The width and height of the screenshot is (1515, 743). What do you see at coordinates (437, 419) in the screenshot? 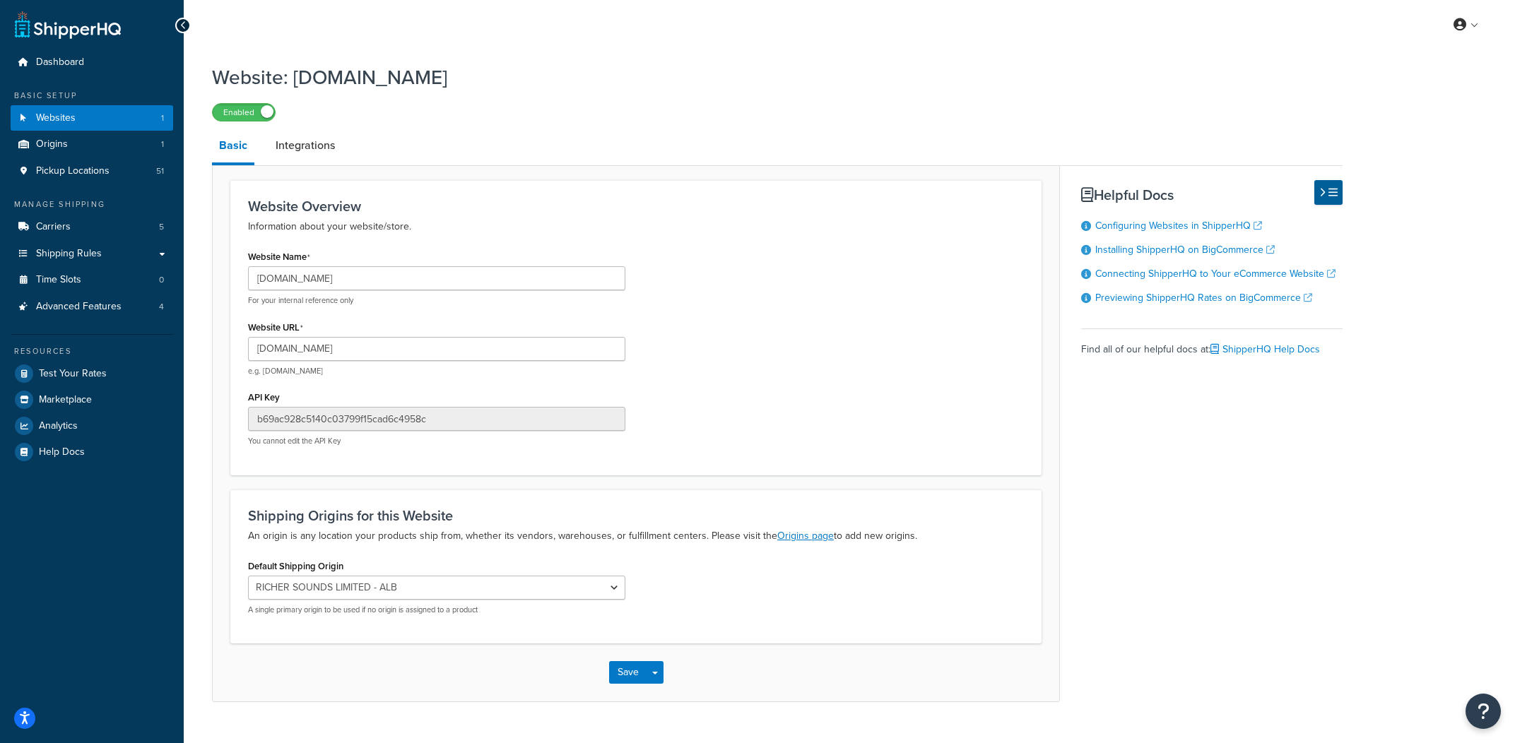
I see `input: XDL713J089NBV22` at bounding box center [437, 419].